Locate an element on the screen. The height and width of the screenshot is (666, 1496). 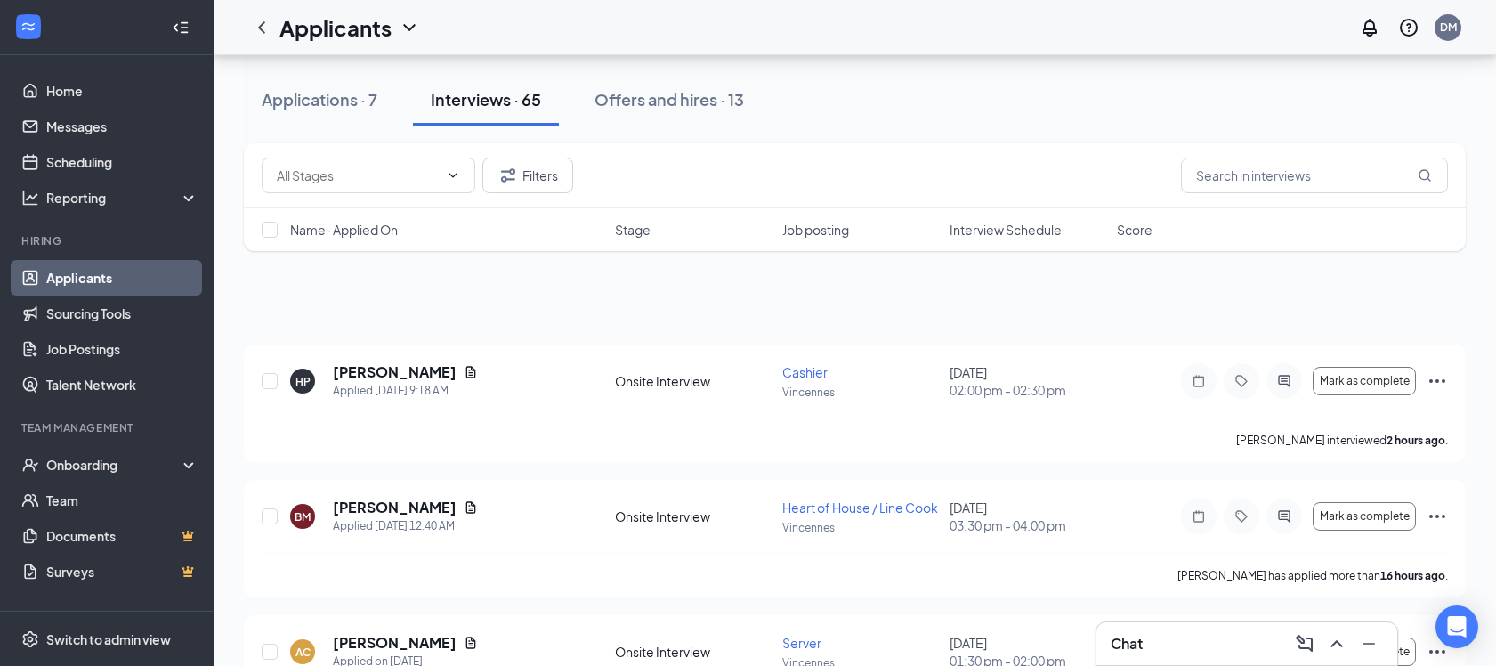
b: 2 hours ago is located at coordinates (1416, 440).